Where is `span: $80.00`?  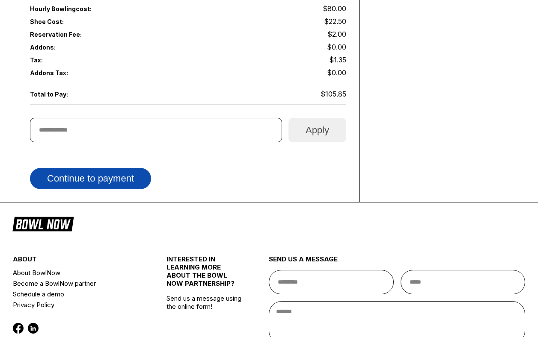
span: $80.00 is located at coordinates (334, 9).